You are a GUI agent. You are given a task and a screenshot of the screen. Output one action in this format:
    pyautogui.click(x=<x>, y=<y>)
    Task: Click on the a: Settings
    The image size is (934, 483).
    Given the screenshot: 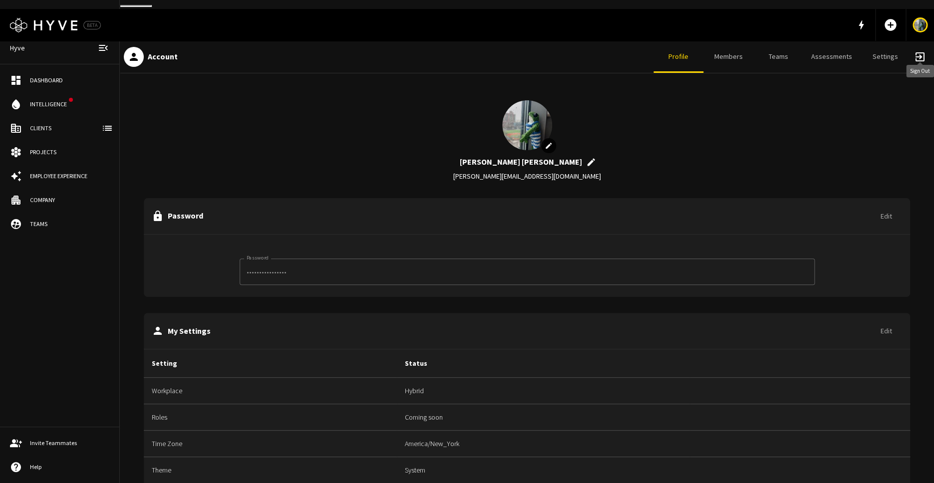 What is the action you would take?
    pyautogui.click(x=885, y=57)
    